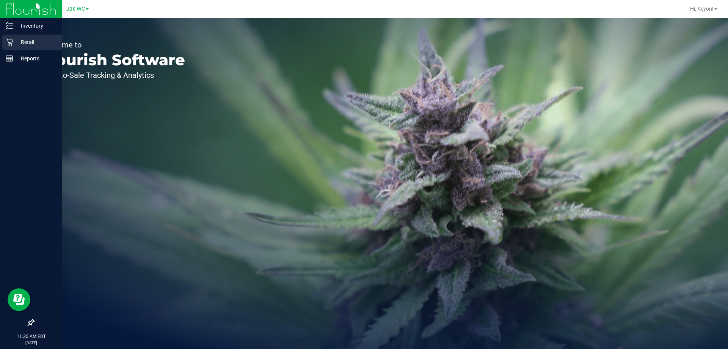 This screenshot has width=728, height=349. What do you see at coordinates (31, 336) in the screenshot?
I see `p: 11:35 AM EDT` at bounding box center [31, 336].